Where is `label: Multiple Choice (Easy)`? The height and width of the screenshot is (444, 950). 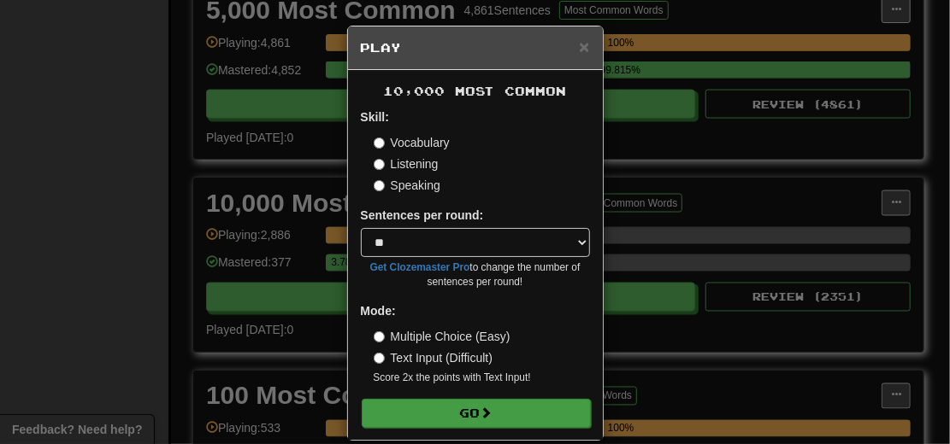 label: Multiple Choice (Easy) is located at coordinates (442, 337).